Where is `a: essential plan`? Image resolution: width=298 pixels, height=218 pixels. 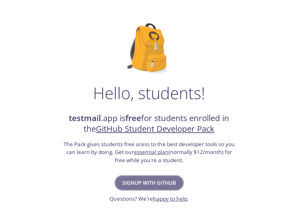
a: essential plan is located at coordinates (151, 152).